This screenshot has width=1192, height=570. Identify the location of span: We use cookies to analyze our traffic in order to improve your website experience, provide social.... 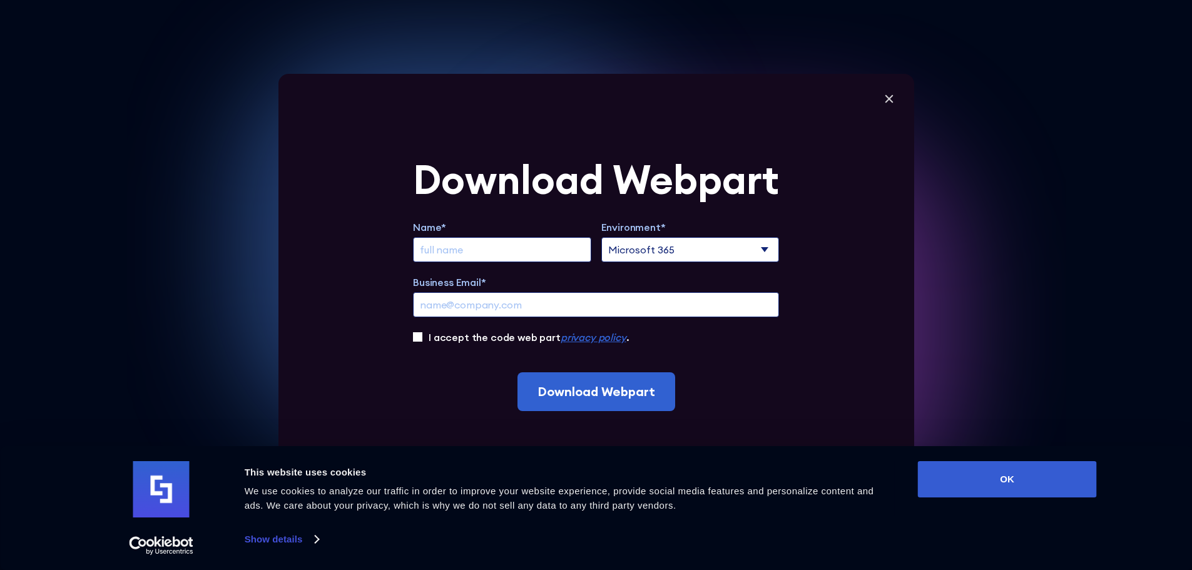
(559, 498).